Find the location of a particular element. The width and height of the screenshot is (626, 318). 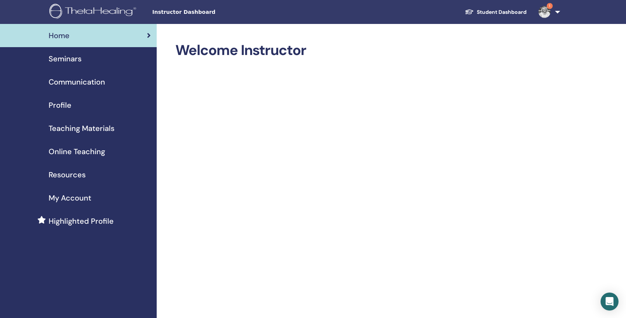

img: logo.png is located at coordinates (94, 12).